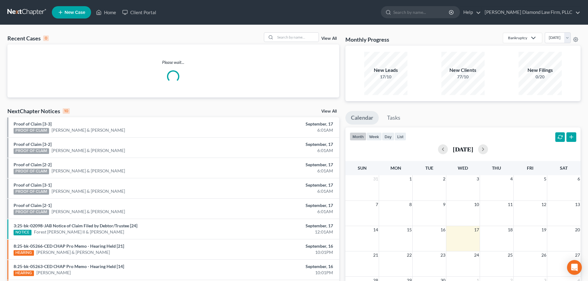 Image resolution: width=588 pixels, height=281 pixels. What do you see at coordinates (374, 136) in the screenshot?
I see `button: week` at bounding box center [374, 136].